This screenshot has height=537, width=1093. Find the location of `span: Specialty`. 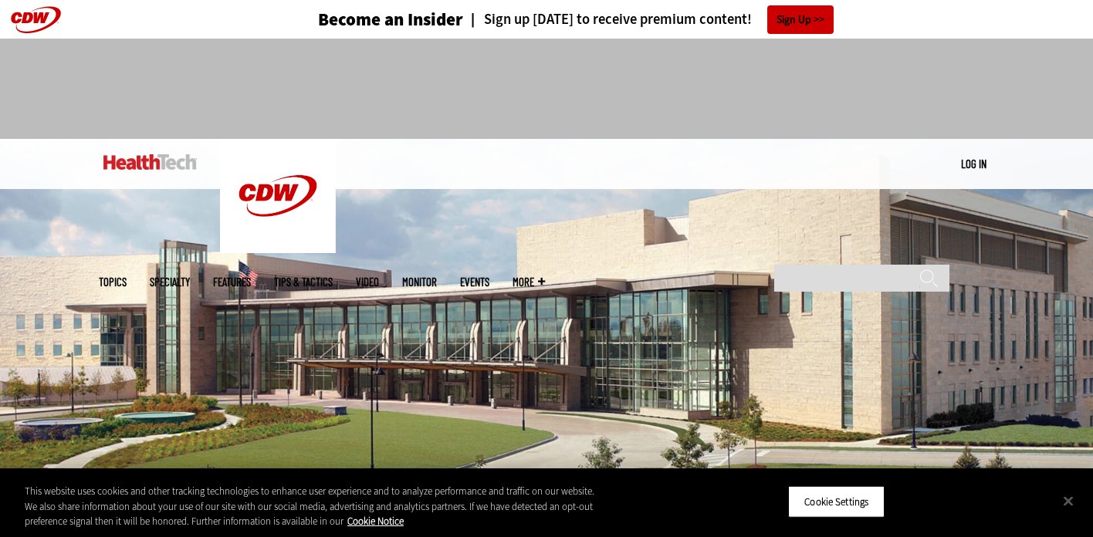

span: Specialty is located at coordinates (170, 282).